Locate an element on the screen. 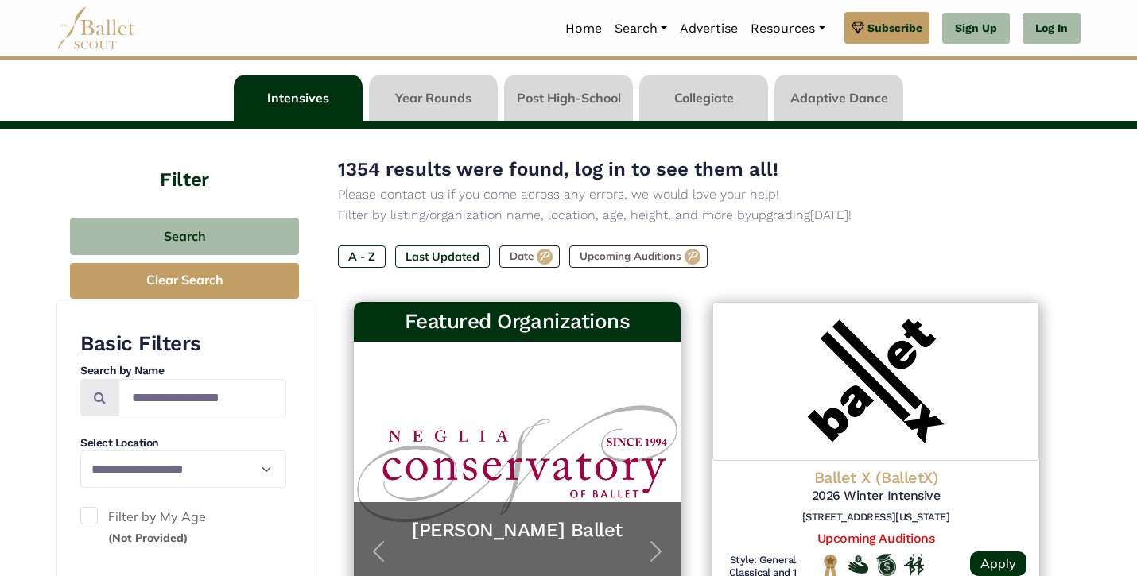  a: Home is located at coordinates (584, 29).